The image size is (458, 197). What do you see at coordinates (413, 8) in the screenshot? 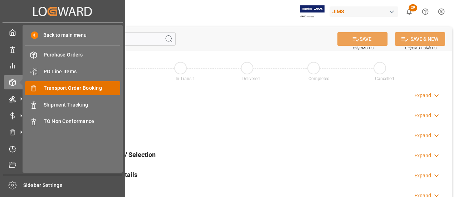
I see `span: 29` at bounding box center [413, 8].